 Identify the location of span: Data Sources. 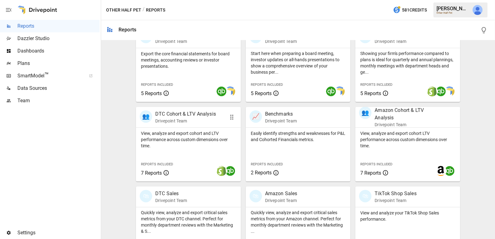
(59, 88).